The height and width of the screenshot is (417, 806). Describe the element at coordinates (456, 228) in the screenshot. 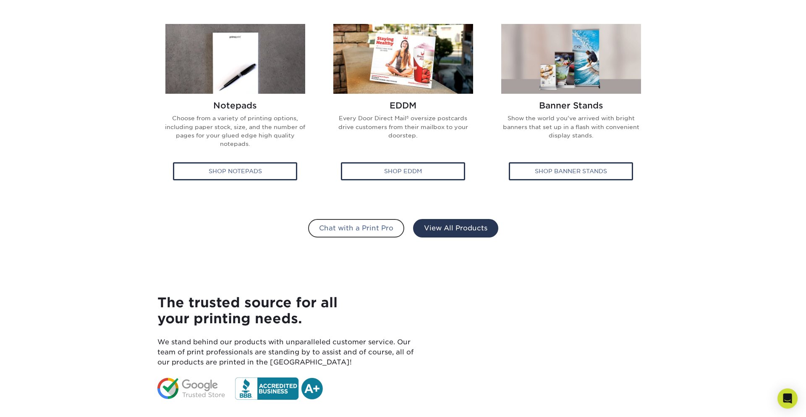

I see `a: View All Products` at that location.